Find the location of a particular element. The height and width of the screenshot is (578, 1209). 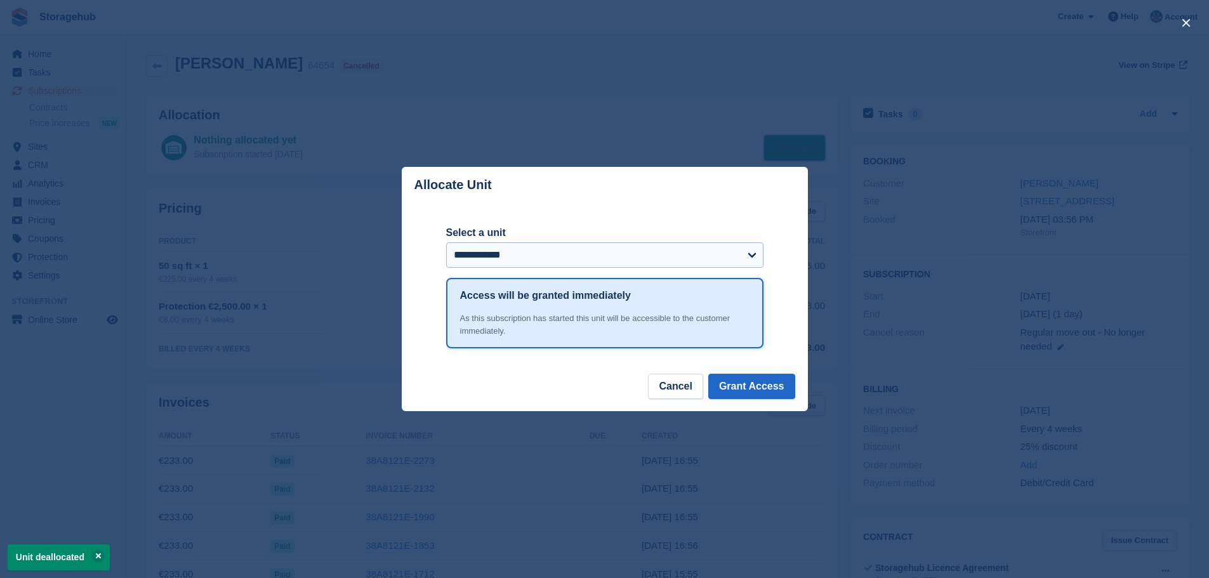

label: Select a unit is located at coordinates (605, 233).